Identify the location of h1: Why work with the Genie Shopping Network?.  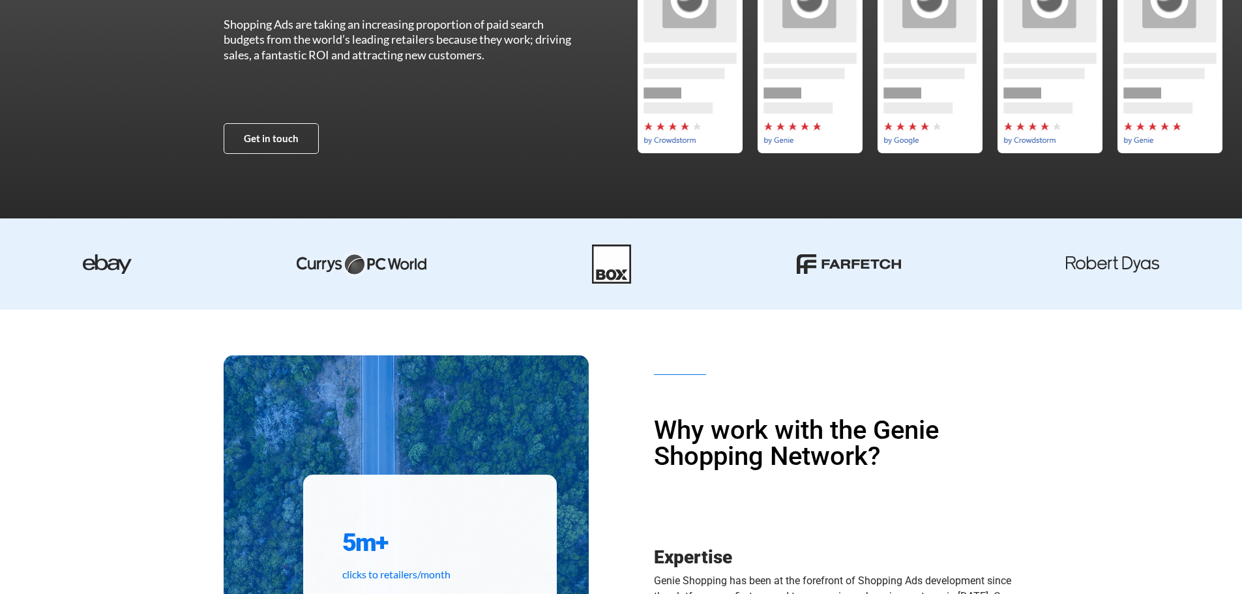
(837, 443).